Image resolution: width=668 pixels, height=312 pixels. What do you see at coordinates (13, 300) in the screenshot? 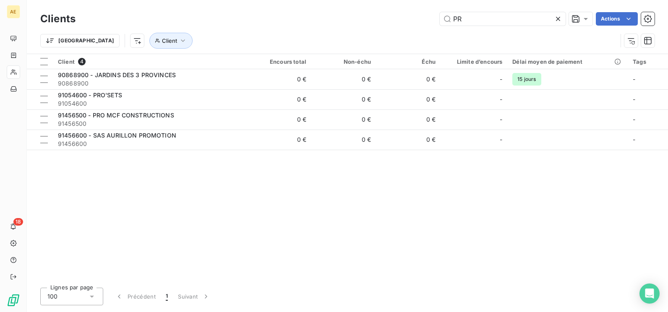
I see `img: Logo LeanPay` at bounding box center [13, 300].